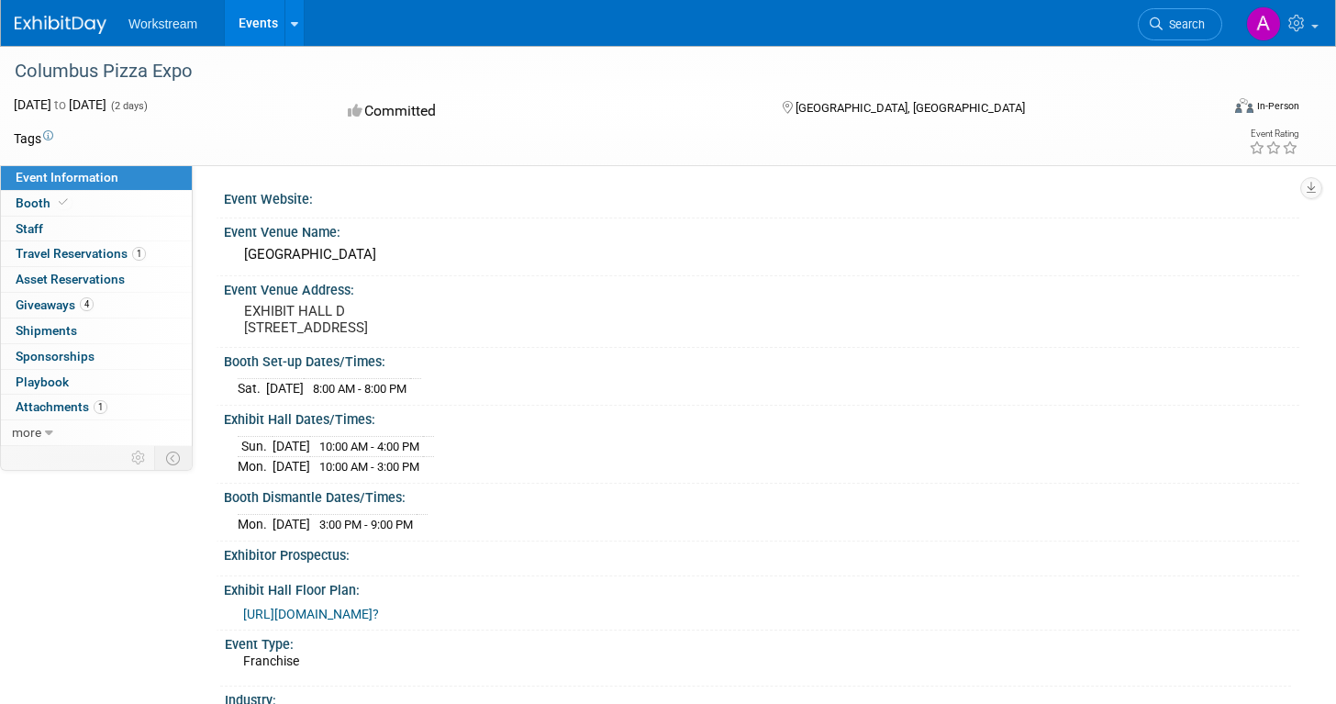 This screenshot has height=704, width=1336. I want to click on a: Search, so click(1180, 24).